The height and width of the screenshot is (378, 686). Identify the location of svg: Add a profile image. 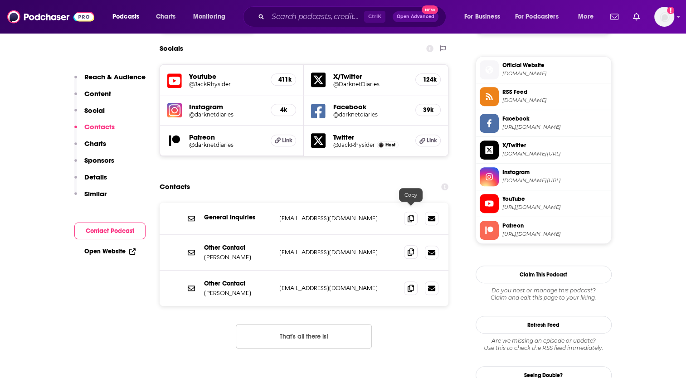
(670, 10).